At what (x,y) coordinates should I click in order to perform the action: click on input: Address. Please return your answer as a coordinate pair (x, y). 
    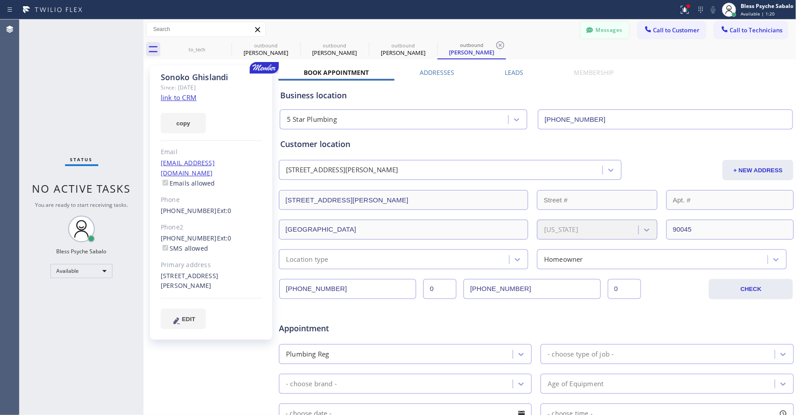
    Looking at the image, I should click on (403, 200).